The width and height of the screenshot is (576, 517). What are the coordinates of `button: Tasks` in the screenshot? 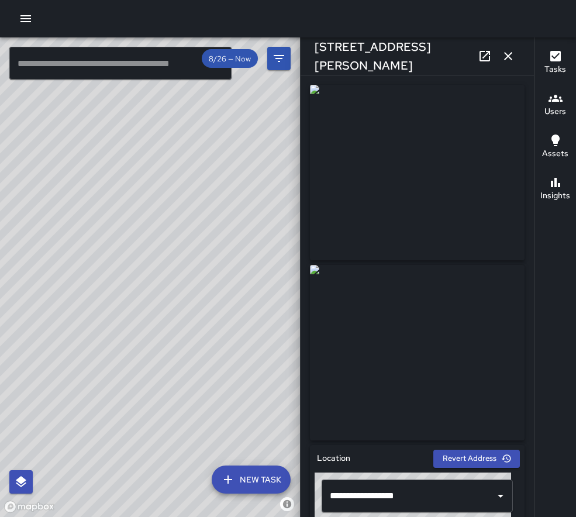 It's located at (555, 63).